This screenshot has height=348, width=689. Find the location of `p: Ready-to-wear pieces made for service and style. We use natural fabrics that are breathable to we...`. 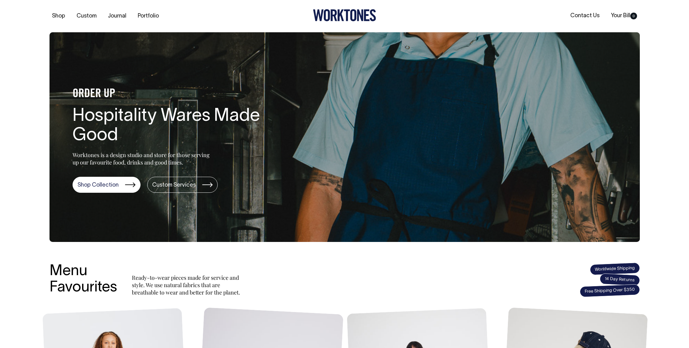

p: Ready-to-wear pieces made for service and style. We use natural fabrics that are breathable to we... is located at coordinates (187, 285).